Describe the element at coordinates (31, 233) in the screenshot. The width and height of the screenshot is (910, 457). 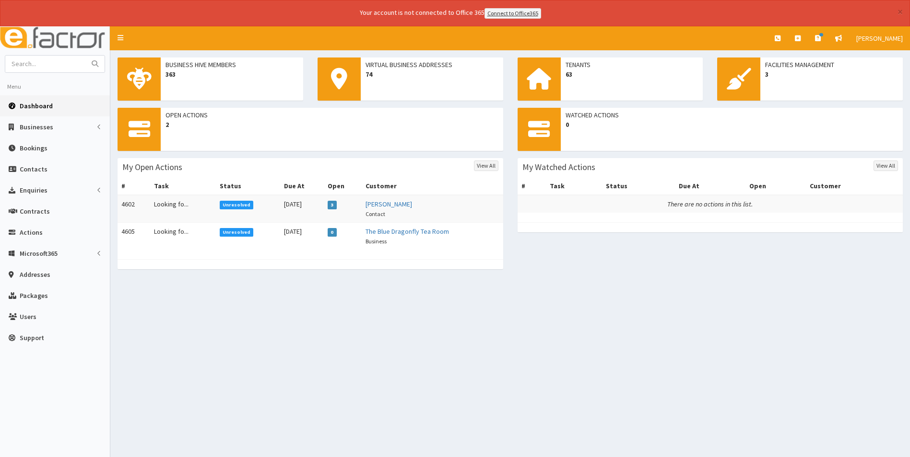
I see `span: Actions` at that location.